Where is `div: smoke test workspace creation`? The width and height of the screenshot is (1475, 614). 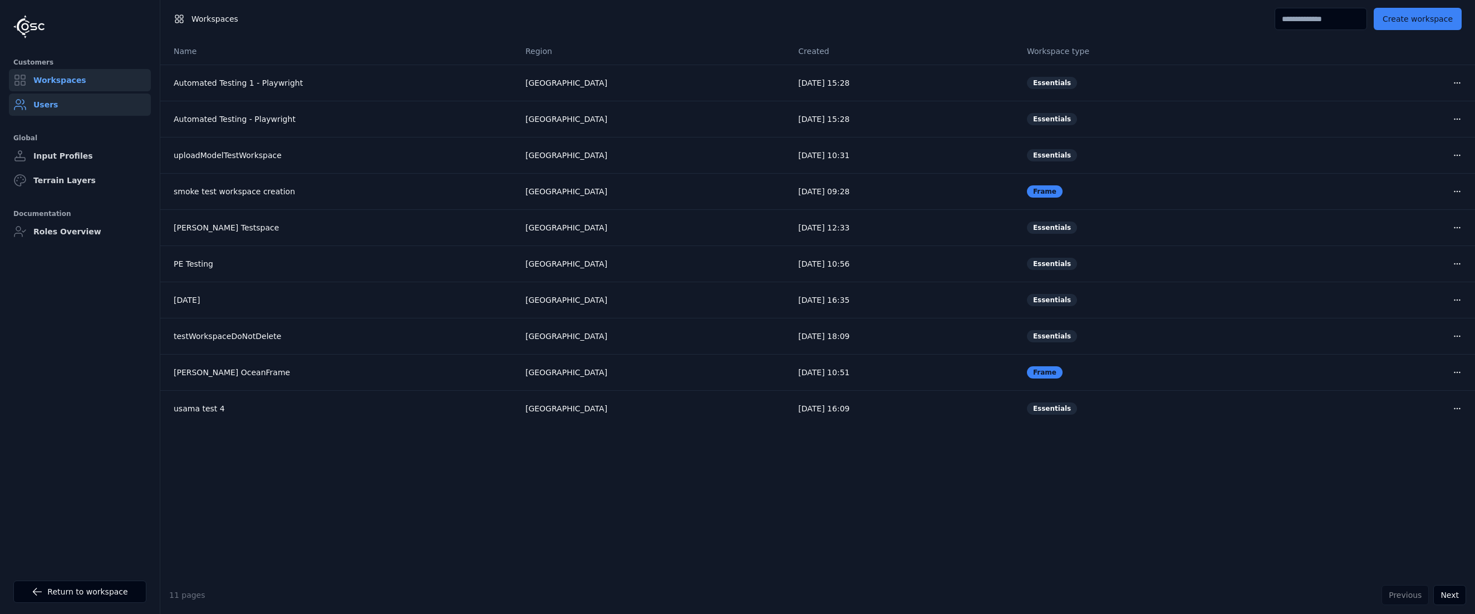
div: smoke test workspace creation is located at coordinates (341, 192).